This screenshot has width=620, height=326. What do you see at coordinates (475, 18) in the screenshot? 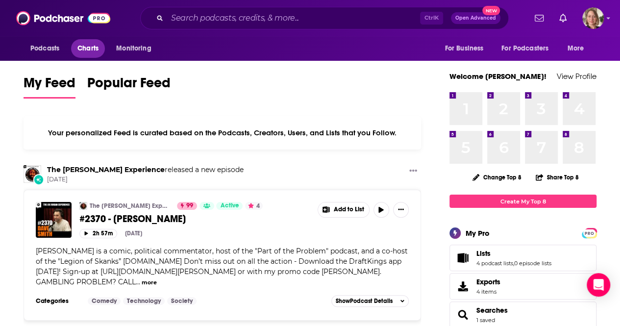
I see `span: Open Advanced` at bounding box center [475, 18].